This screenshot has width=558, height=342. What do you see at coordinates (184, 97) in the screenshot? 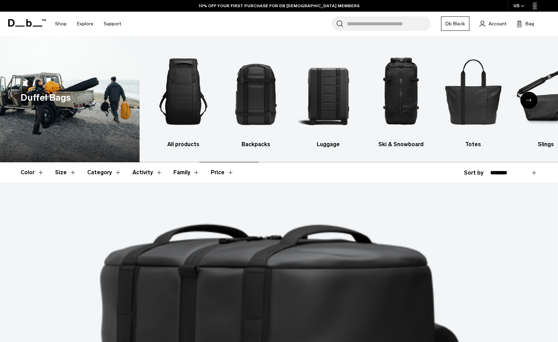
I see `a: Db All products` at bounding box center [184, 97].